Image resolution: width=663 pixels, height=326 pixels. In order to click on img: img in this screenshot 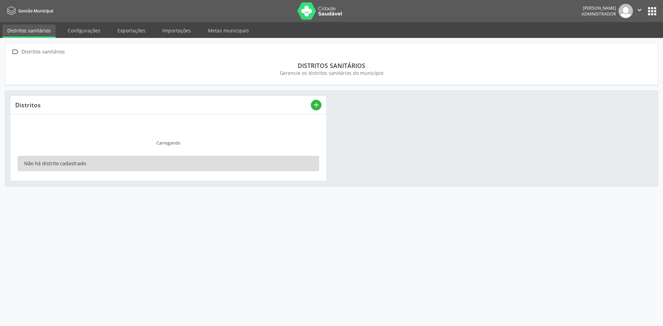, I will do `click(626, 11)`.